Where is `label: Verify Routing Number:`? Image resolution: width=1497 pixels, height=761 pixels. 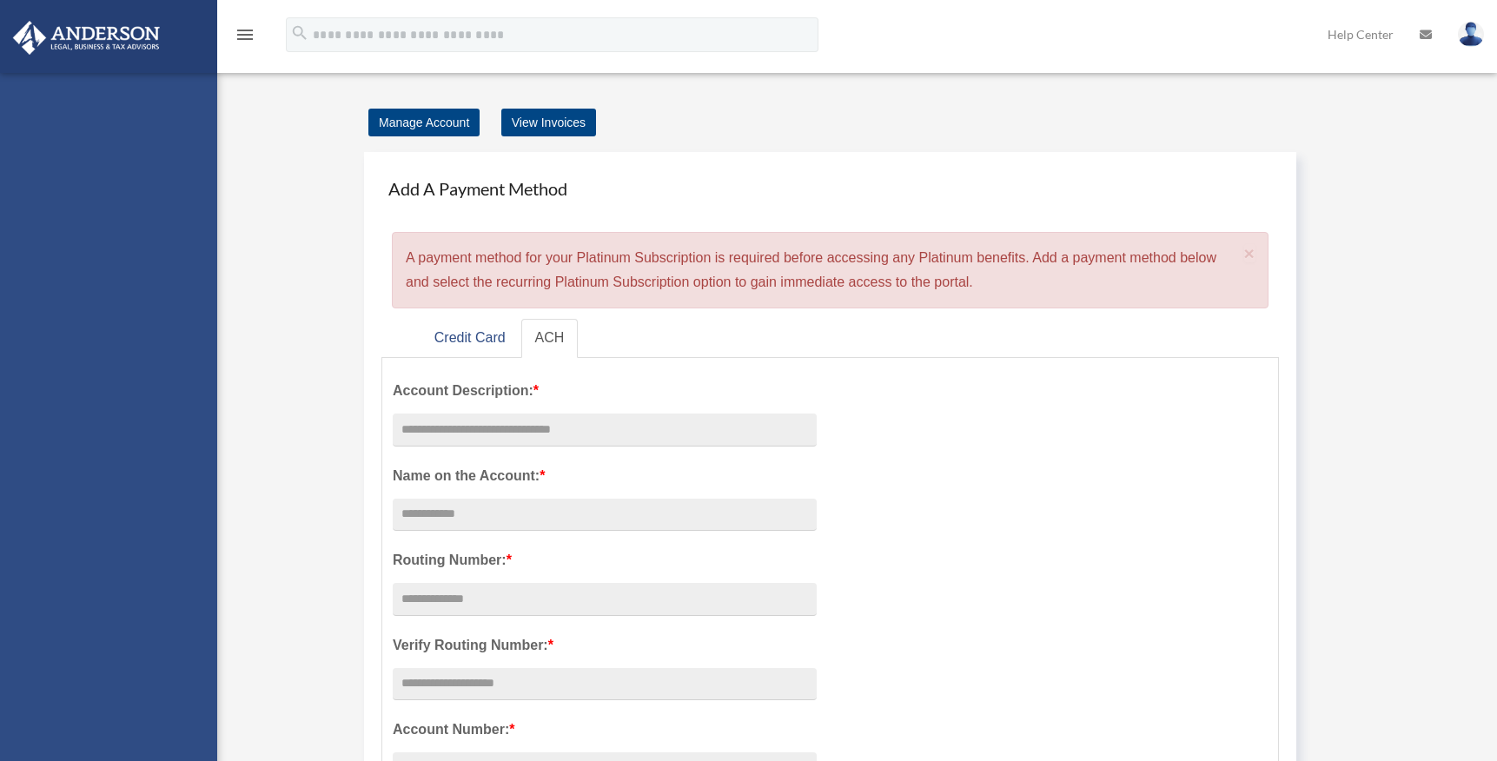 label: Verify Routing Number: is located at coordinates (605, 645).